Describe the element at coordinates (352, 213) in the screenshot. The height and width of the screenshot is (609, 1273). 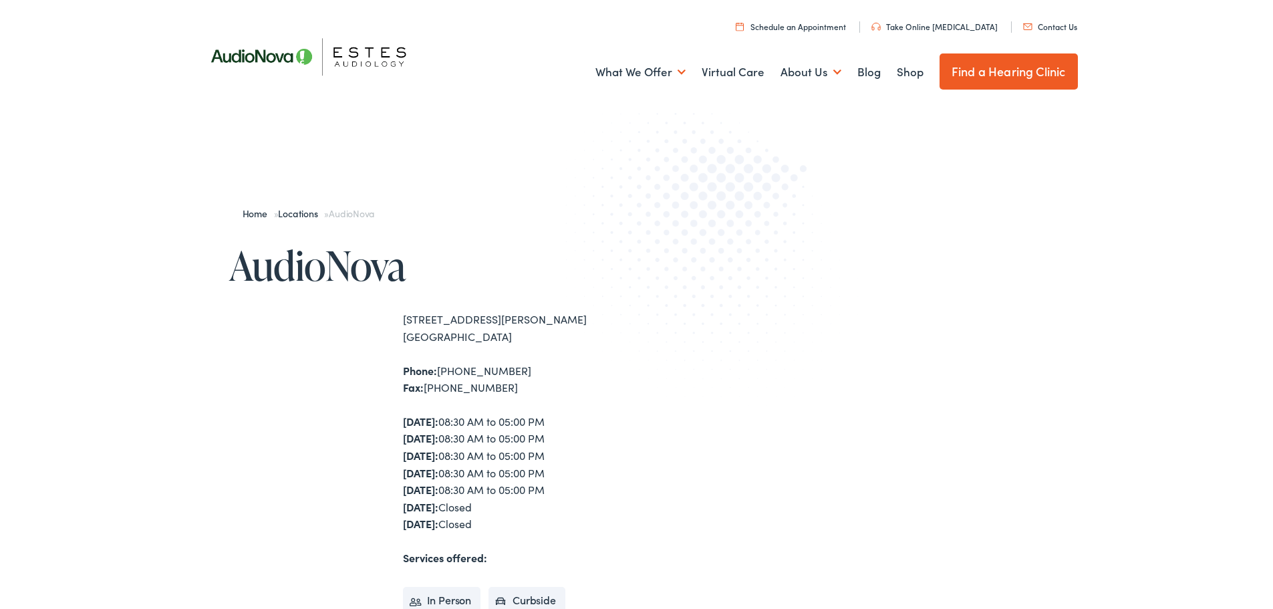
I see `span: AudioNova` at that location.